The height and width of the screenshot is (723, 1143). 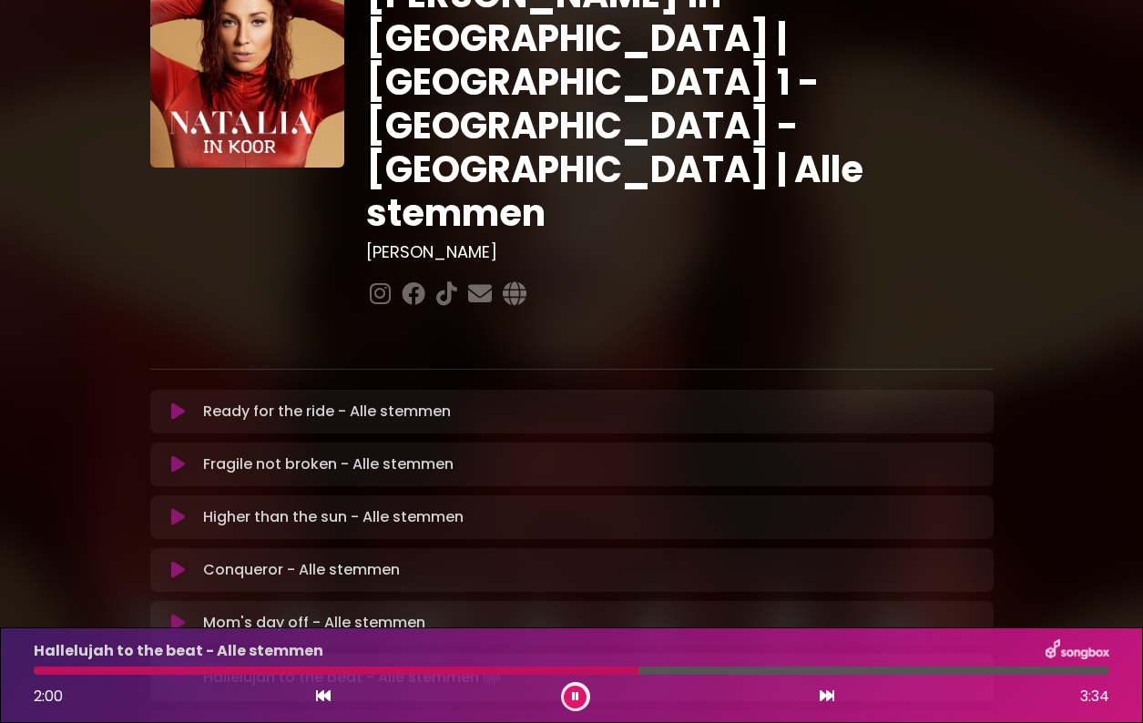 I want to click on p: Conqueror - Alle stemmen, so click(x=301, y=570).